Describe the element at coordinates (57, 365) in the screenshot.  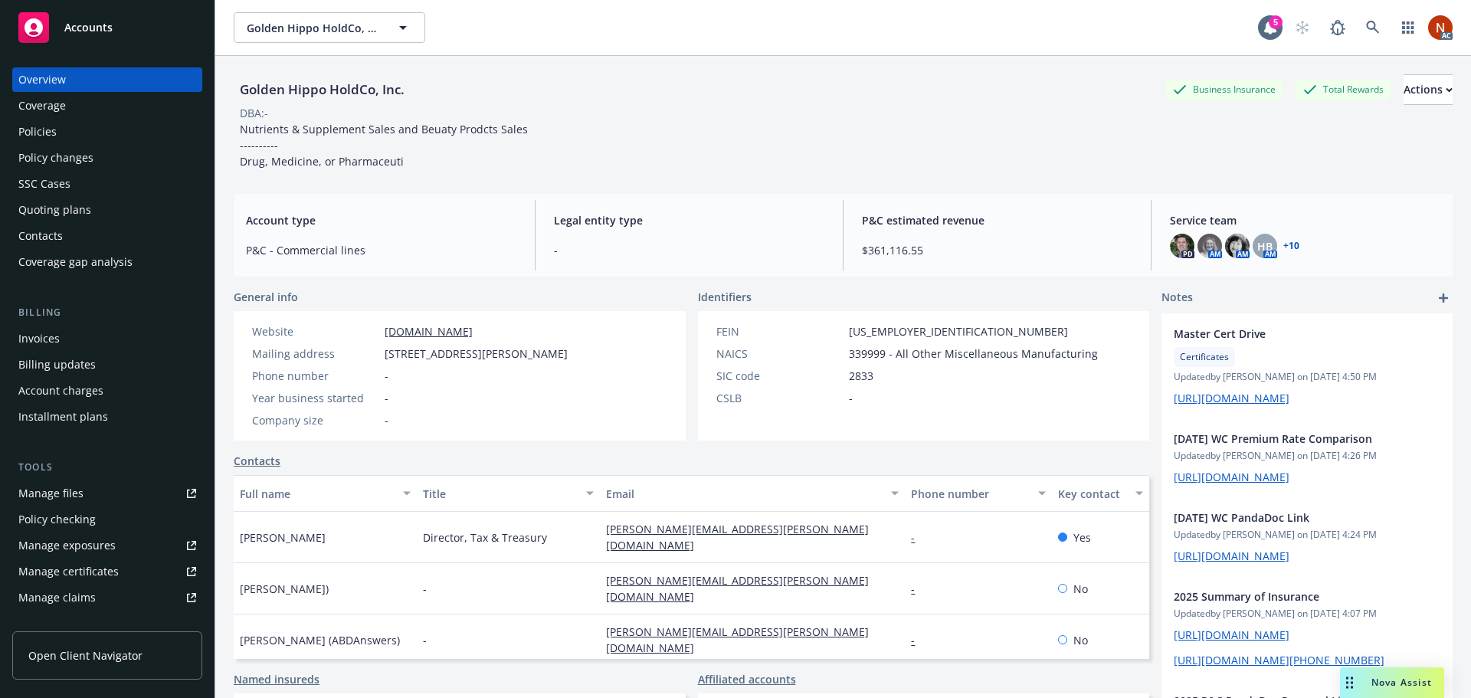
I see `div: Billing updates` at that location.